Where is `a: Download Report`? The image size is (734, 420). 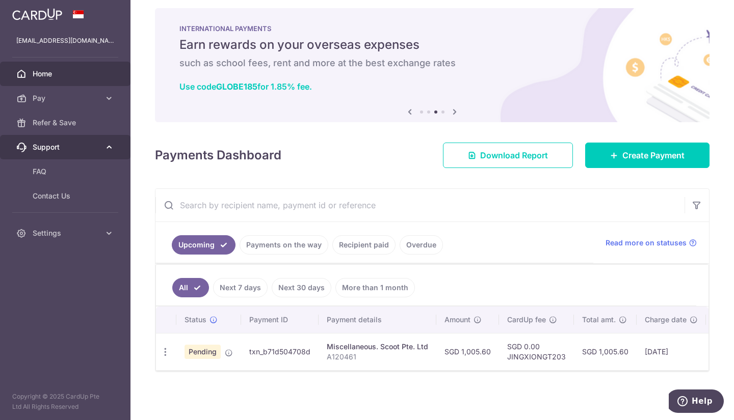
a: Download Report is located at coordinates (507, 155).